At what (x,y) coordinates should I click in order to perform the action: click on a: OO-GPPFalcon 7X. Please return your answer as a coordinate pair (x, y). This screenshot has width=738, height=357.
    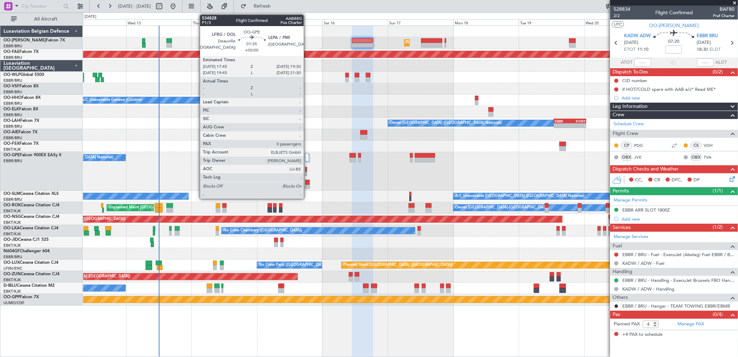
    Looking at the image, I should click on (21, 297).